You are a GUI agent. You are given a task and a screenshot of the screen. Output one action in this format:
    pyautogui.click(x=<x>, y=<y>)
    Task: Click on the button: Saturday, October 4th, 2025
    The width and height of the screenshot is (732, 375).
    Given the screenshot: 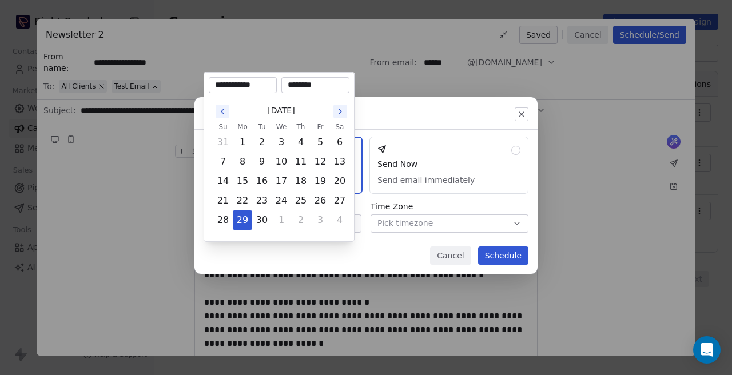 What is the action you would take?
    pyautogui.click(x=340, y=220)
    